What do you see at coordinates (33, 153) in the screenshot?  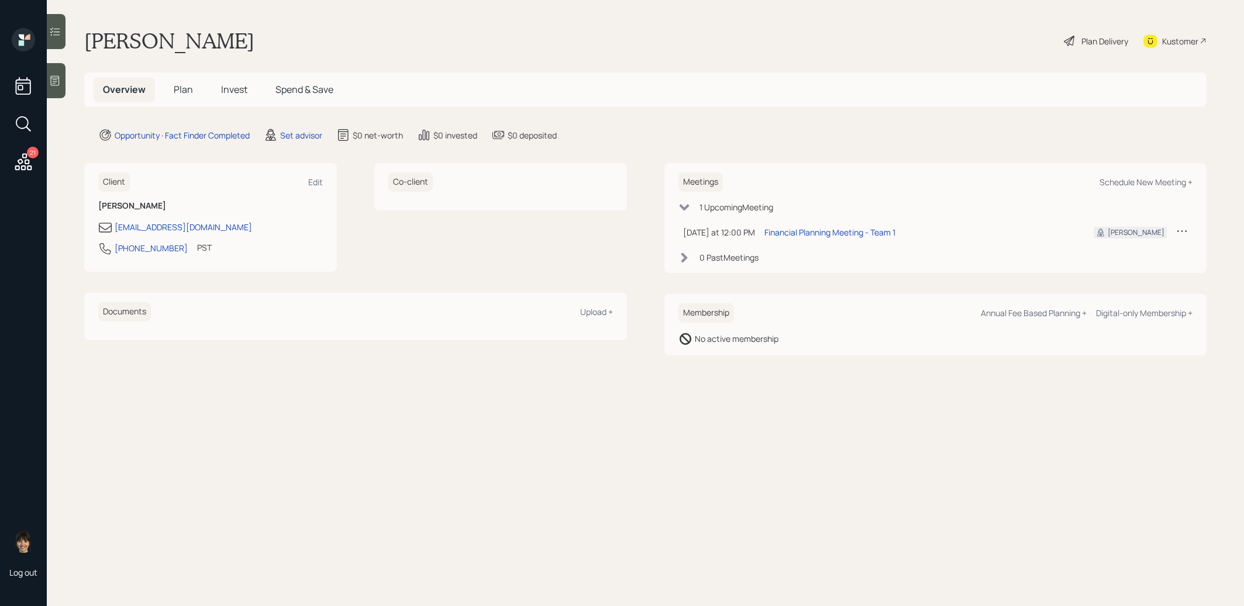 I see `div: 21` at bounding box center [33, 153].